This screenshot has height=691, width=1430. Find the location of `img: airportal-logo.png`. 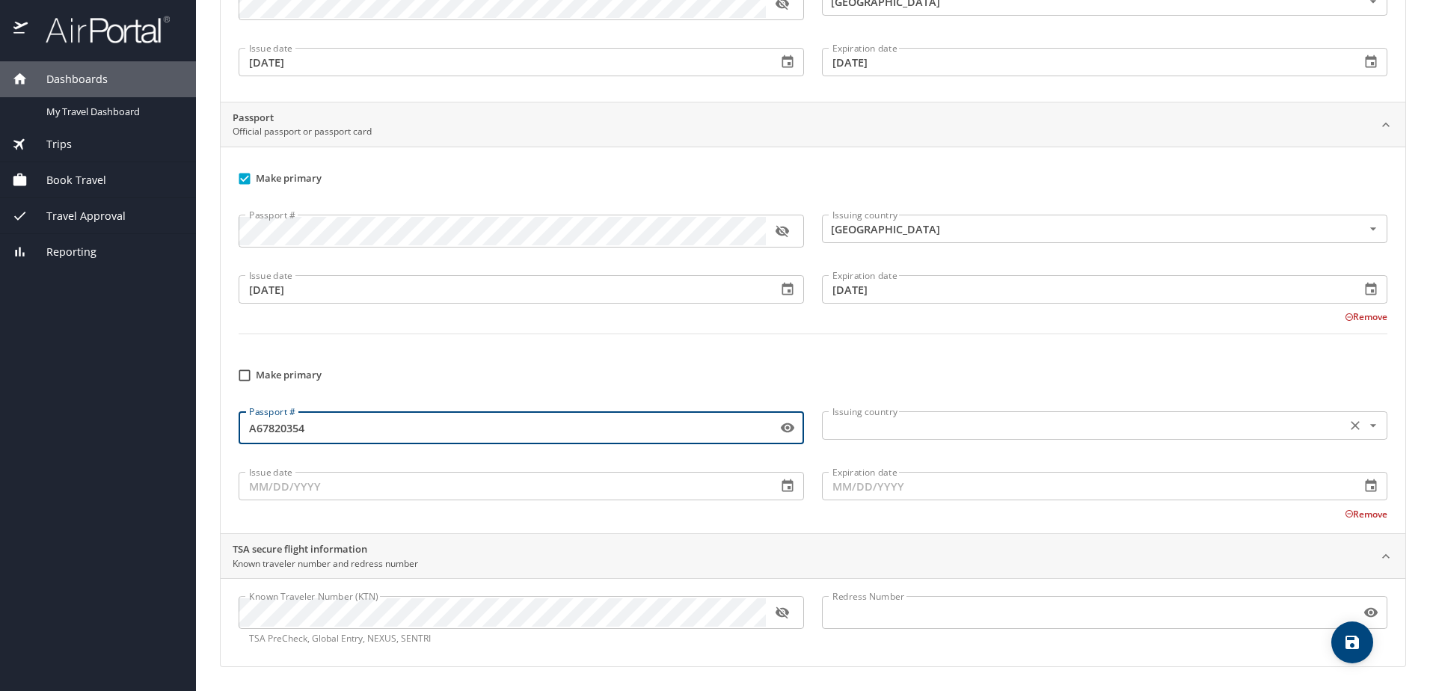

img: airportal-logo.png is located at coordinates (99, 29).